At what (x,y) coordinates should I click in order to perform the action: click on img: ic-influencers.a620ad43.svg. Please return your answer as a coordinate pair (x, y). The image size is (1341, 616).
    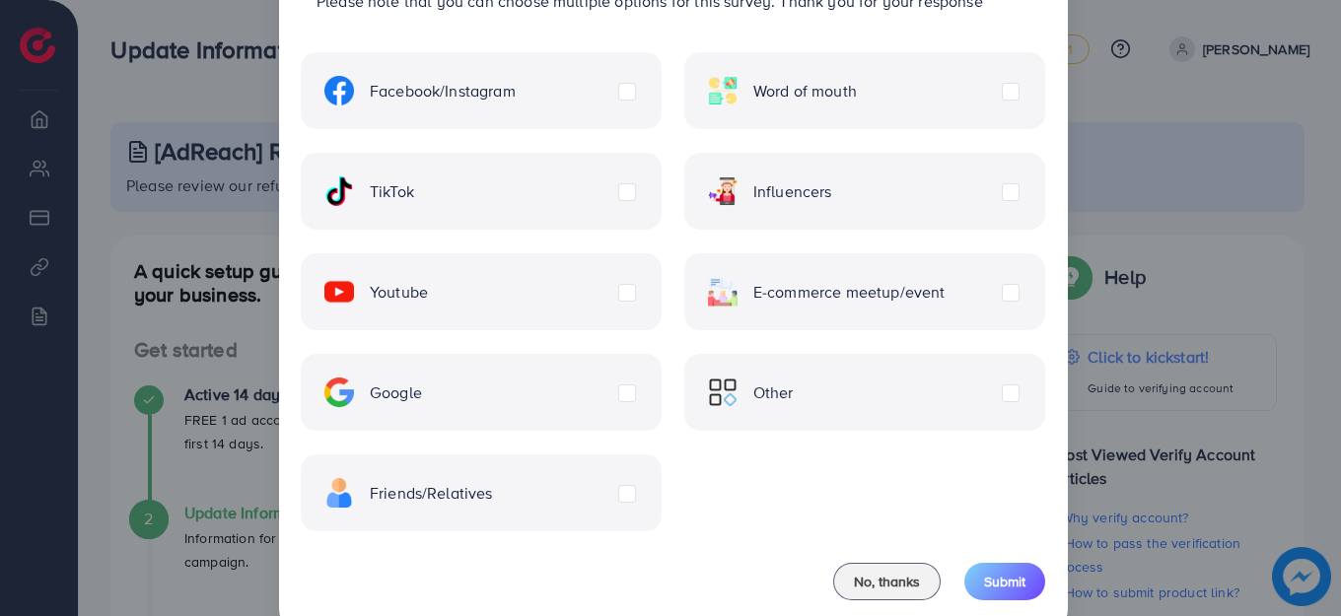
    Looking at the image, I should click on (723, 191).